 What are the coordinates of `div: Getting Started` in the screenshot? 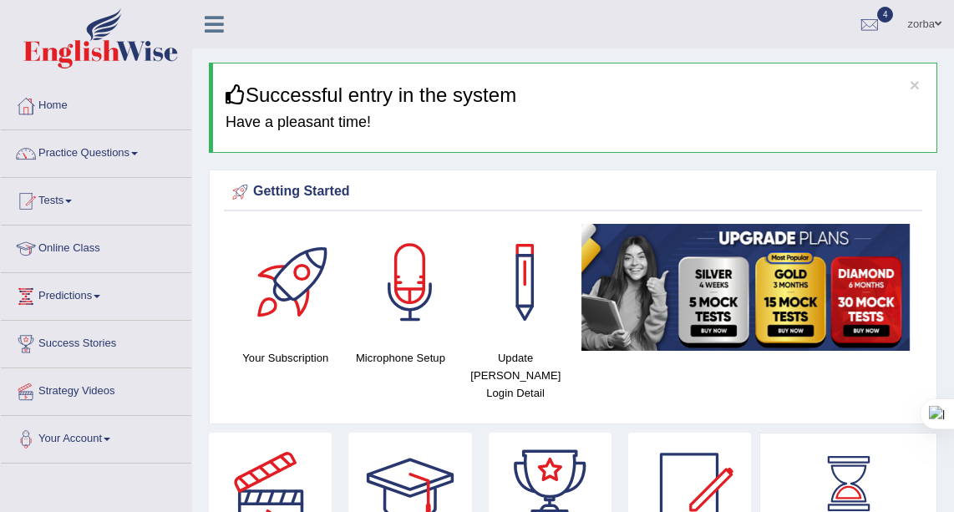 It's located at (573, 192).